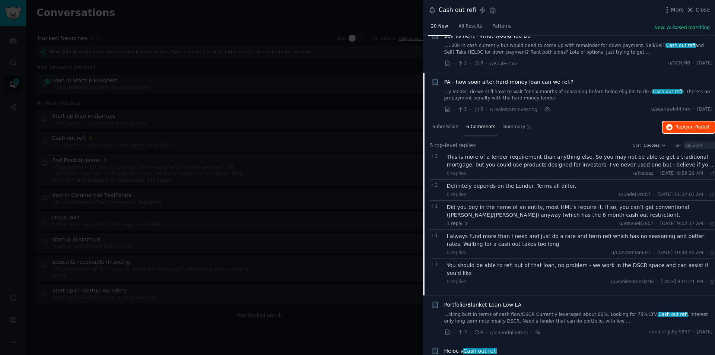 The width and height of the screenshot is (715, 355). I want to click on span: u/Cancerman691, so click(631, 252).